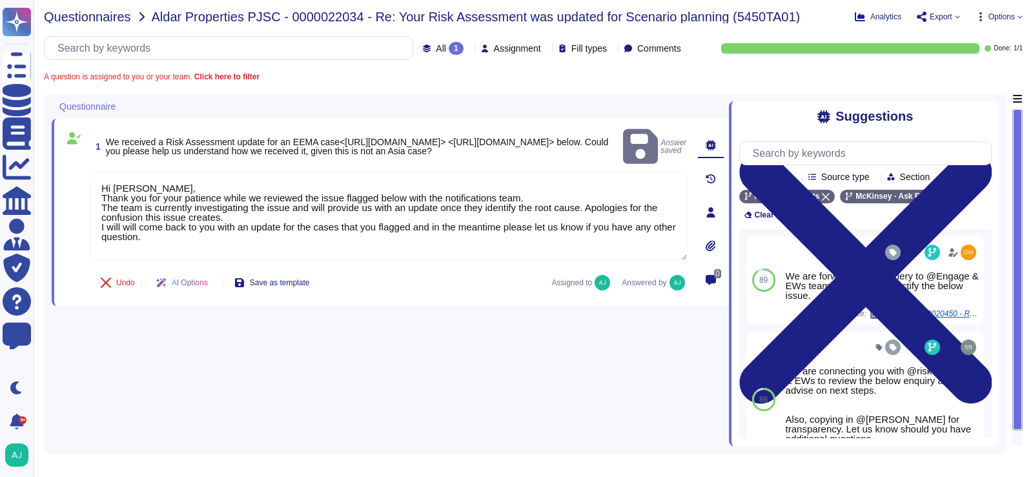  What do you see at coordinates (589, 48) in the screenshot?
I see `span: Fill types` at bounding box center [589, 48].